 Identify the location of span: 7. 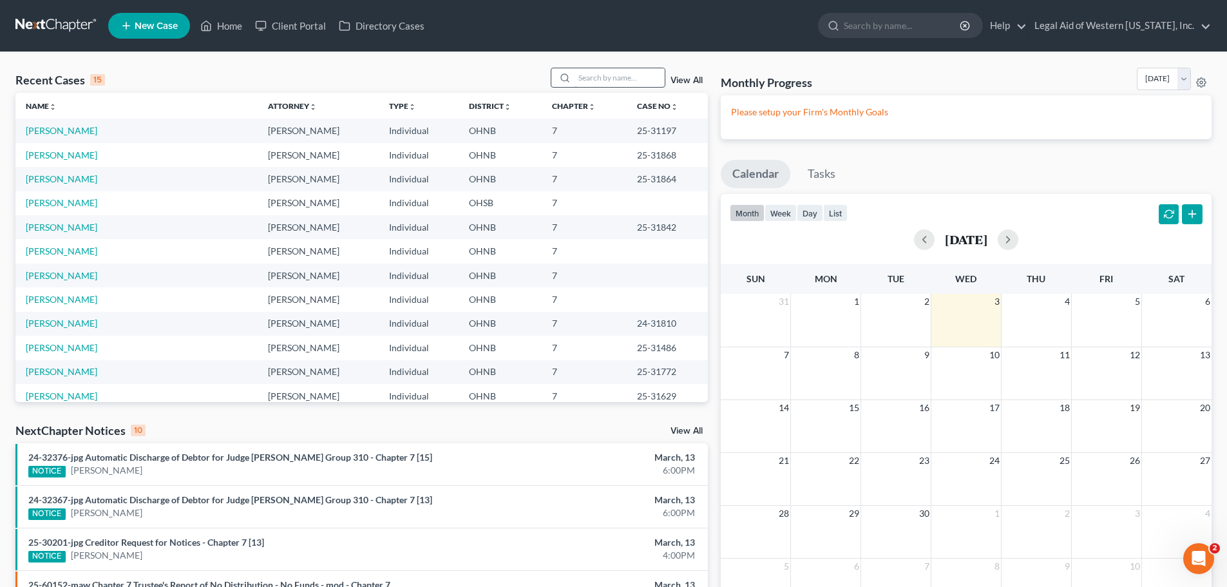
(927, 566).